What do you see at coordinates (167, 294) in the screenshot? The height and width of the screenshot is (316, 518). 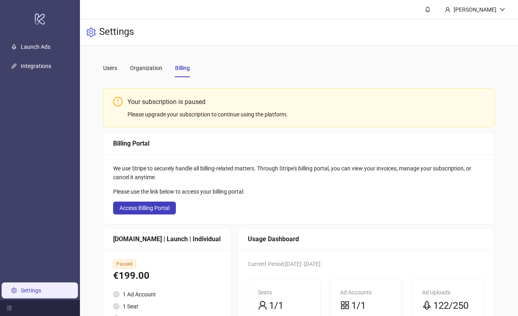 I see `li: 1 Ad Account` at bounding box center [167, 294].